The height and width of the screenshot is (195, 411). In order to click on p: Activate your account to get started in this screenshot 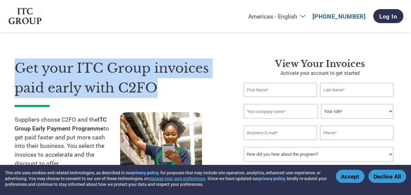, I will do `click(320, 73)`.